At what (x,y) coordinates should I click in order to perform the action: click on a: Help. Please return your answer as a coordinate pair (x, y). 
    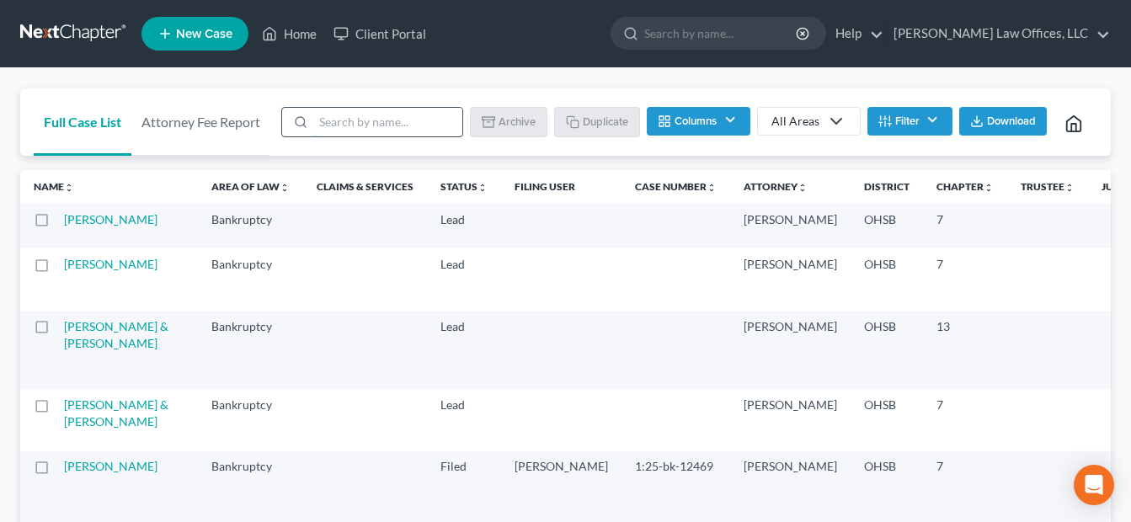
    Looking at the image, I should click on (855, 34).